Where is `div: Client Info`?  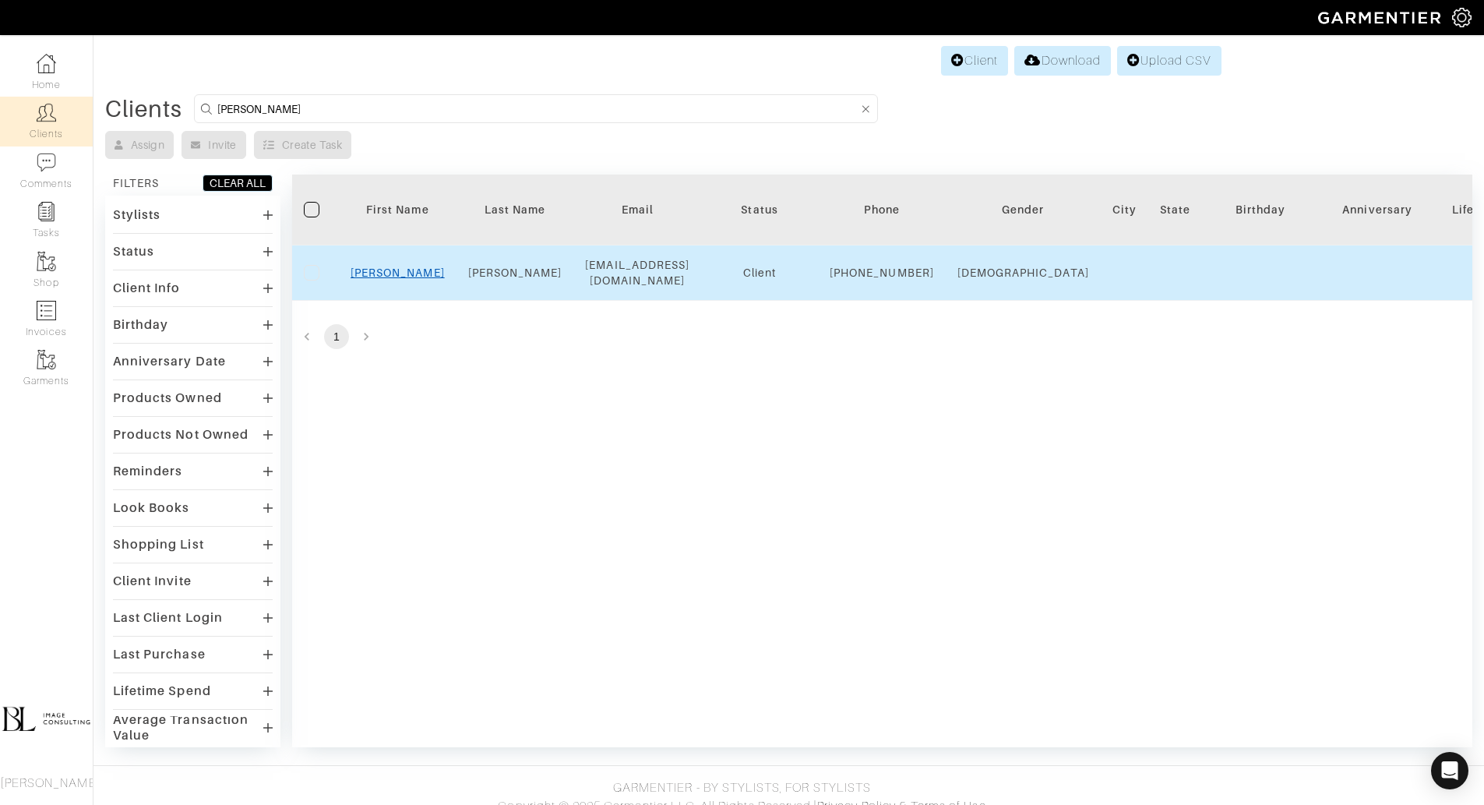 div: Client Info is located at coordinates (146, 288).